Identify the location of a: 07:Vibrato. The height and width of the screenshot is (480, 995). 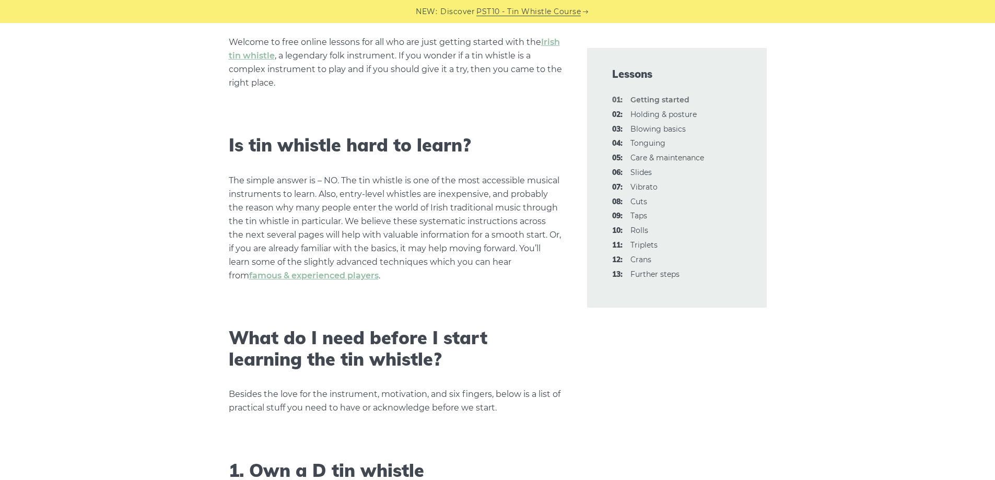
(644, 187).